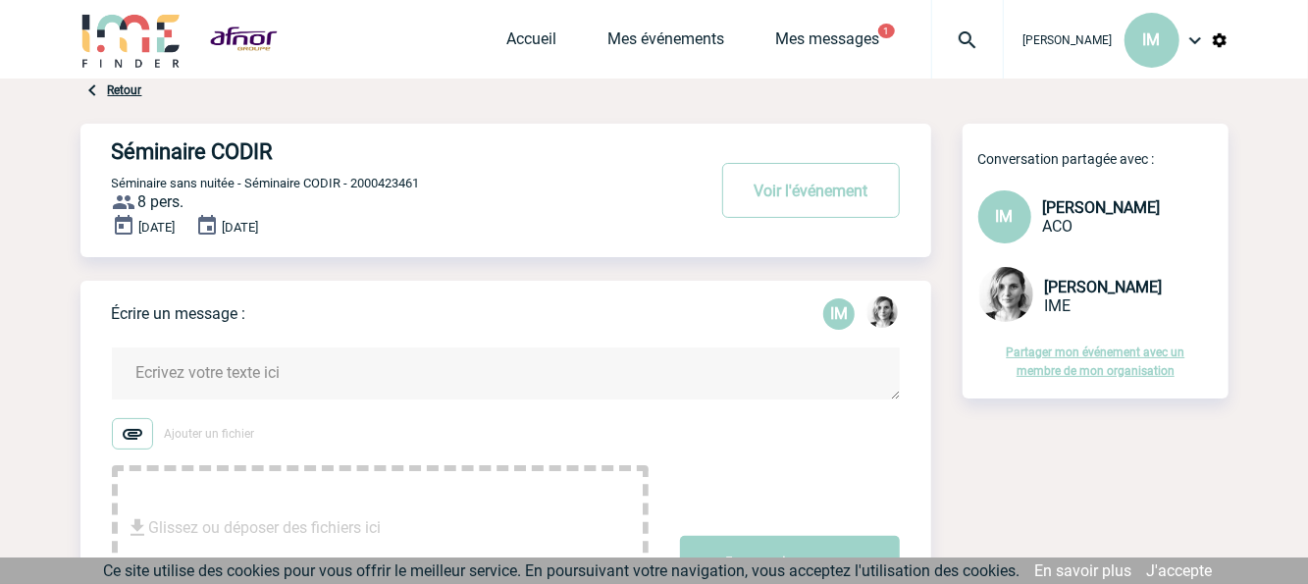  What do you see at coordinates (882, 314) in the screenshot?
I see `div: Lydie TRELLU` at bounding box center [882, 314].